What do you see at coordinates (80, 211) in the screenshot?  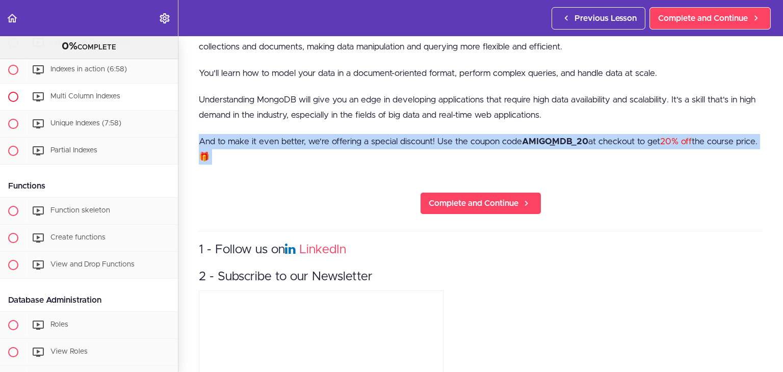 I see `span: Function skeleton` at bounding box center [80, 211].